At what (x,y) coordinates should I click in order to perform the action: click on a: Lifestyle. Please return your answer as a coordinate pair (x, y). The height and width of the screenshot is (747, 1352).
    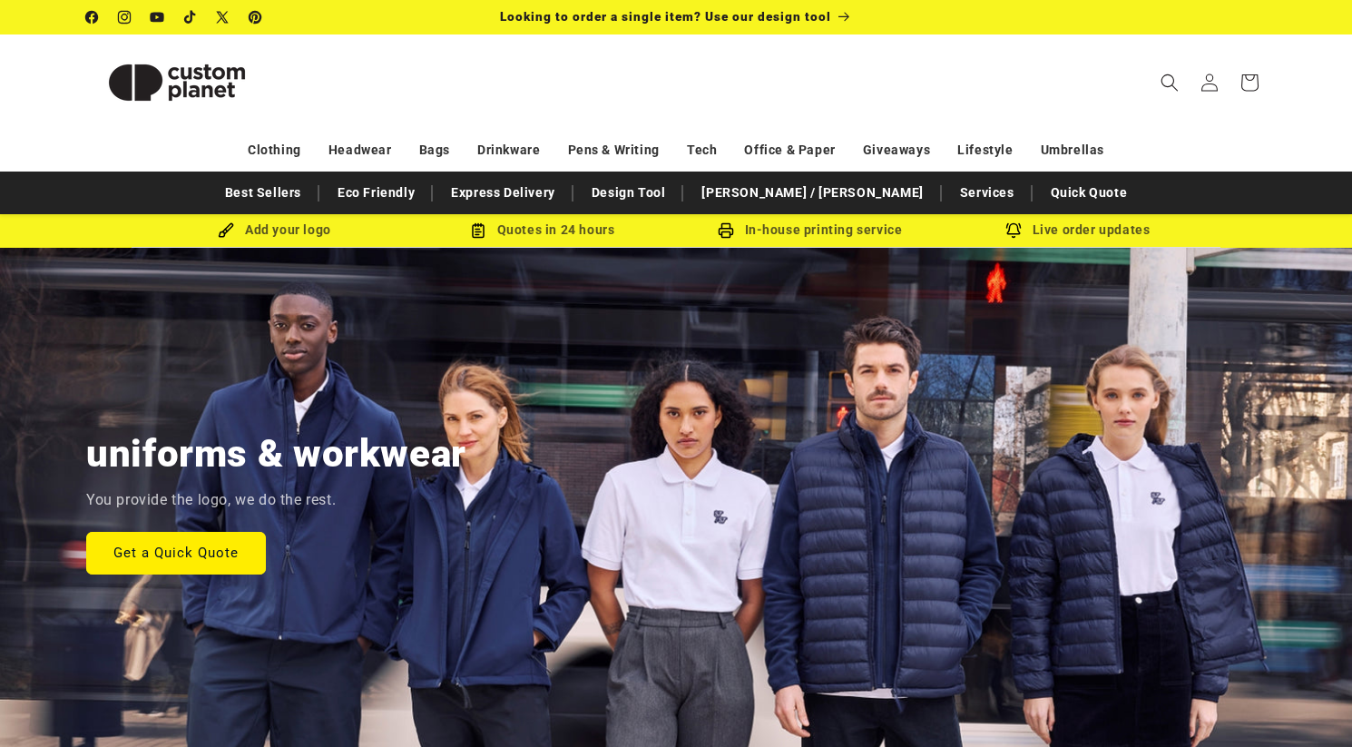
    Looking at the image, I should click on (984, 150).